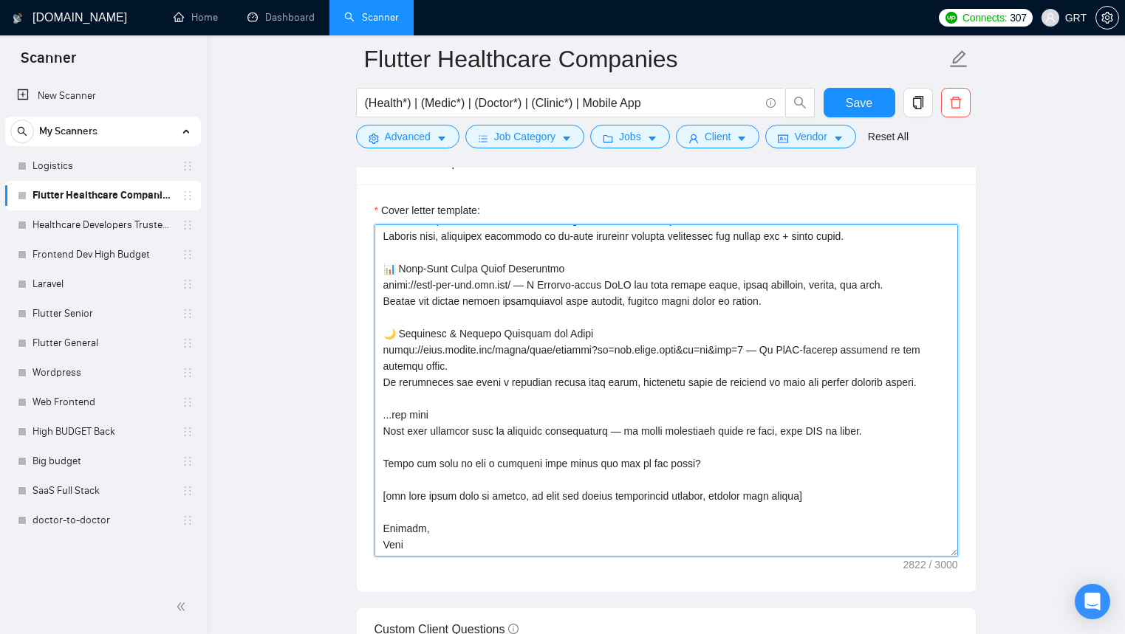 This screenshot has width=1125, height=634. Describe the element at coordinates (183, 607) in the screenshot. I see `span: double-left` at that location.